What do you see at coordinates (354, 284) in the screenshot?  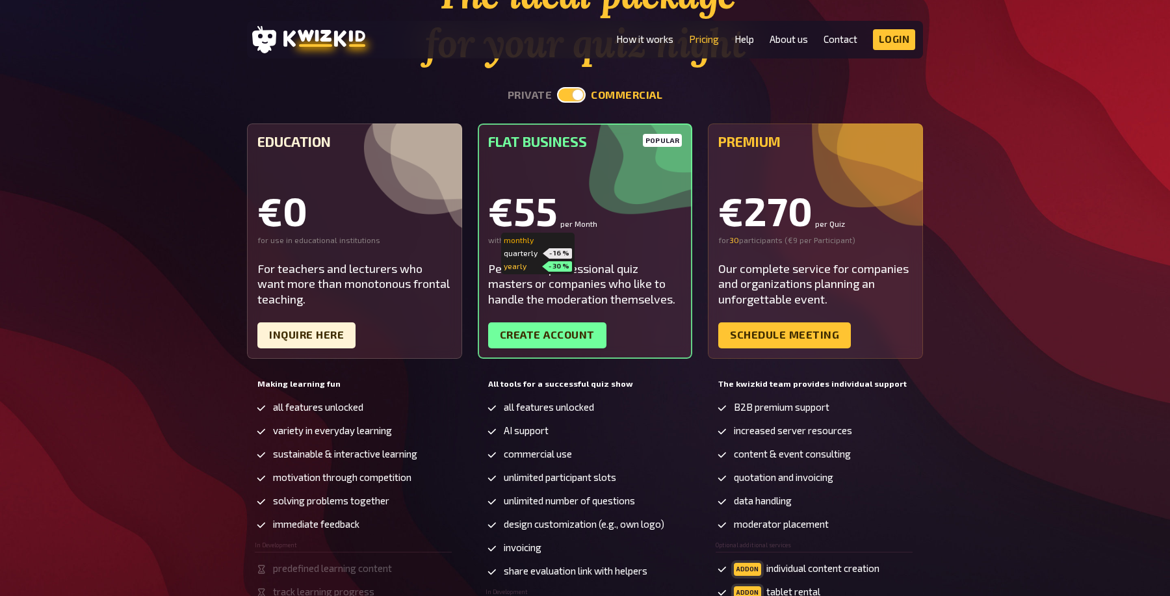 I see `div: For teachers and lecturers who want more than monotonous frontal teaching.` at bounding box center [354, 284].